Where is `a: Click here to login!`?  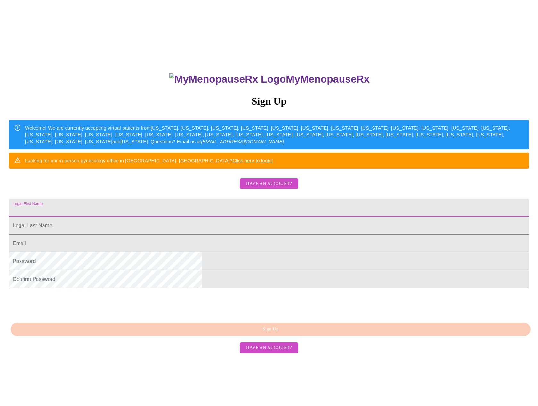 a: Click here to login! is located at coordinates (253, 160).